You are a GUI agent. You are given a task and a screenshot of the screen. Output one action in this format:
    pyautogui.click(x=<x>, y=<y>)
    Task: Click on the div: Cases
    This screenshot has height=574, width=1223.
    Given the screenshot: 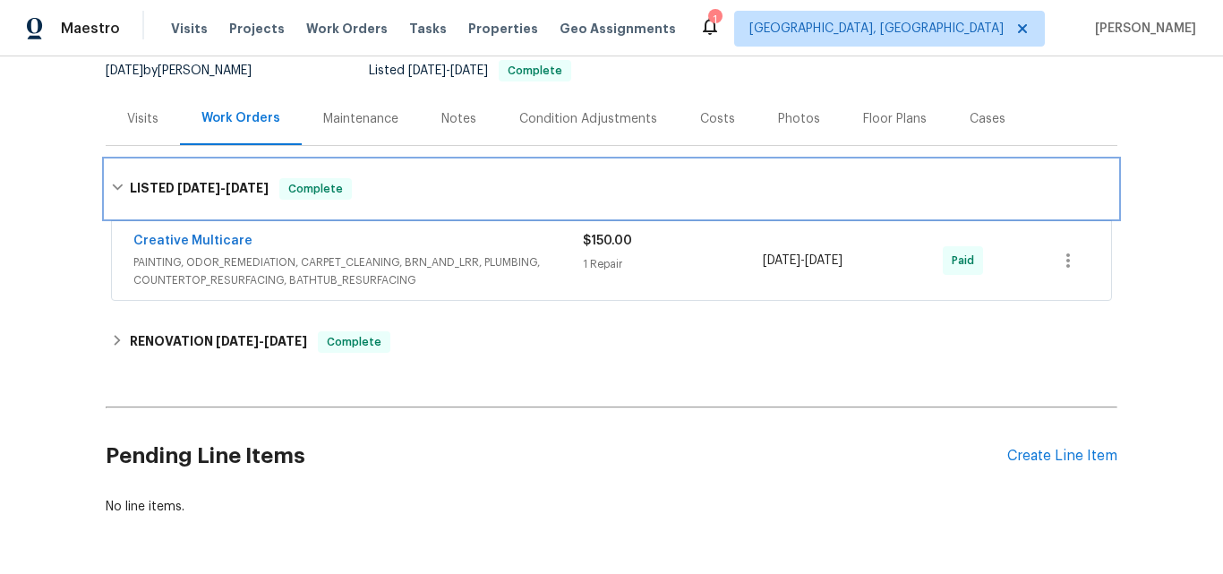 What is the action you would take?
    pyautogui.click(x=988, y=119)
    